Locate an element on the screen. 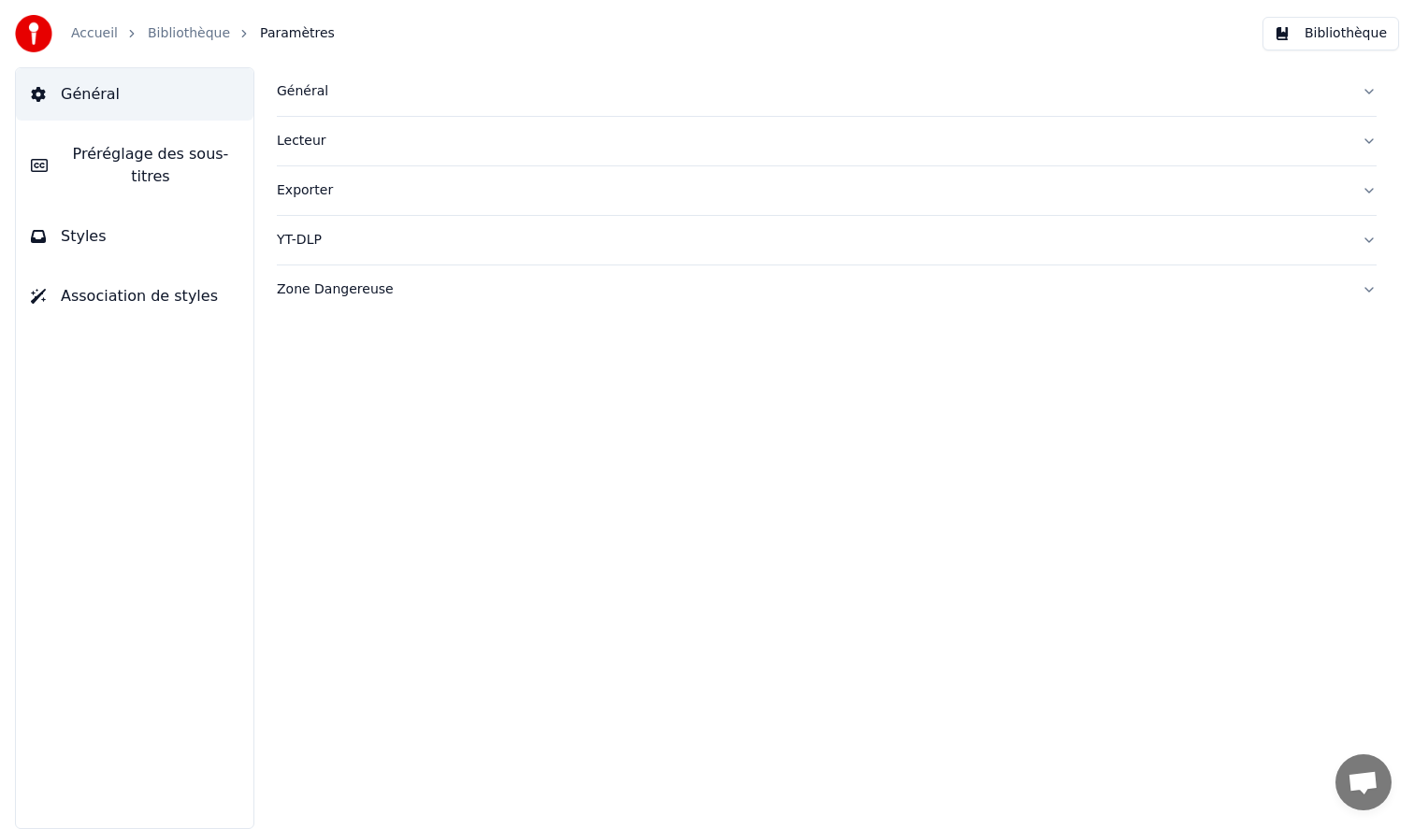 This screenshot has height=829, width=1414. button: Zone Dangereuse is located at coordinates (827, 290).